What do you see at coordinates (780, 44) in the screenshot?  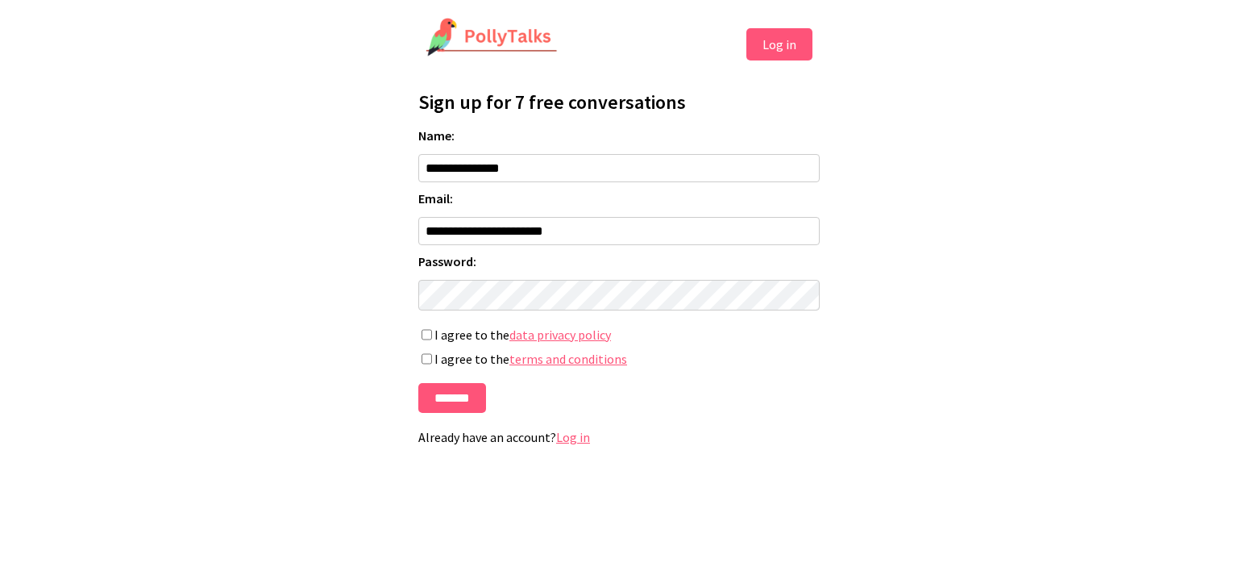 I see `button: Log in` at bounding box center [780, 44].